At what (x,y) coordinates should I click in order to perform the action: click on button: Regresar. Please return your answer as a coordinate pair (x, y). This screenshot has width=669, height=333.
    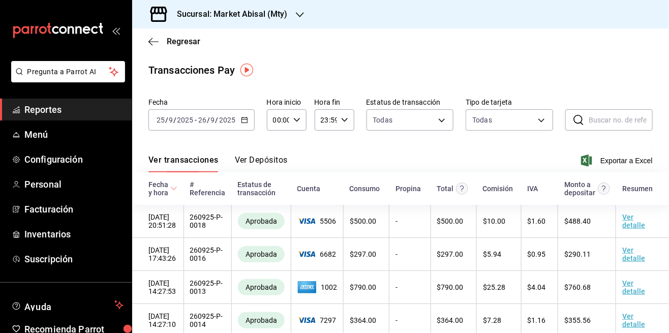
    Looking at the image, I should click on (174, 41).